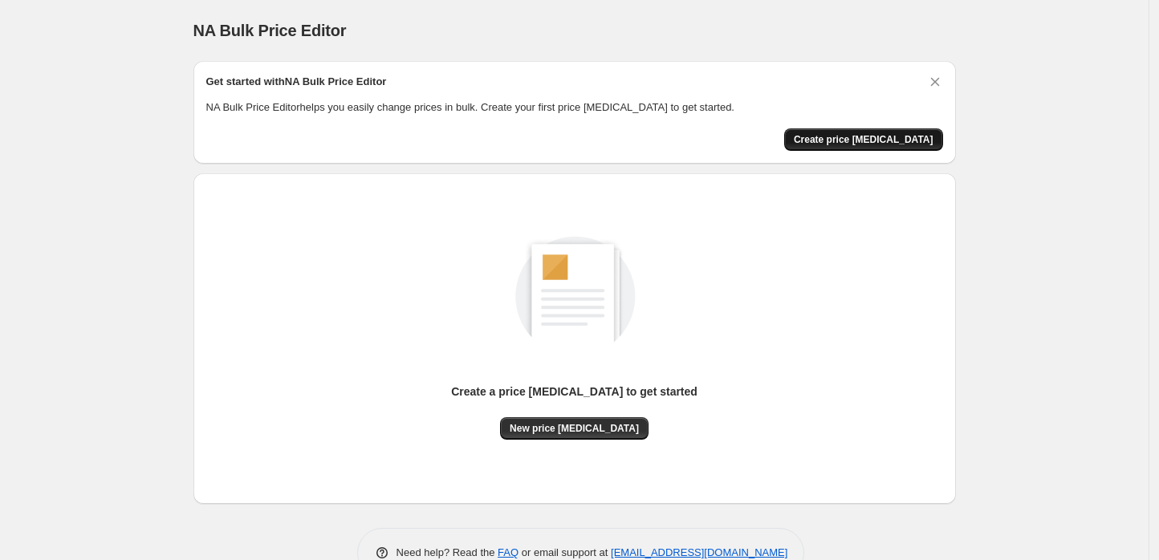 This screenshot has height=560, width=1159. I want to click on span: or email support at, so click(564, 552).